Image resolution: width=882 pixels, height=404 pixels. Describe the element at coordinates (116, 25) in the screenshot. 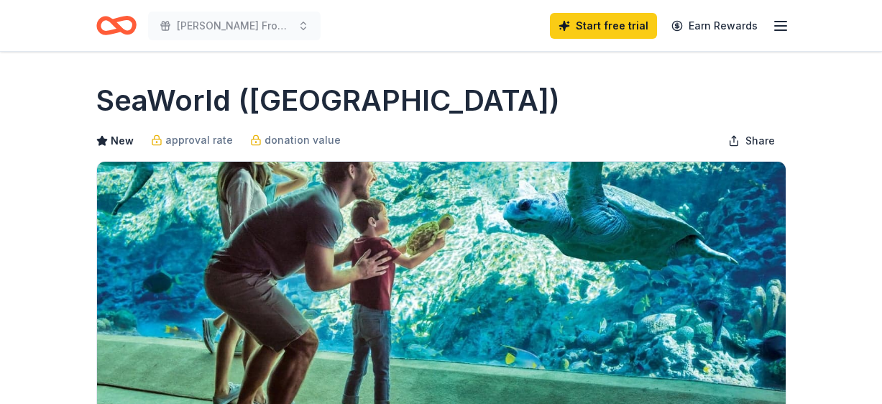

I see `a: Home` at that location.